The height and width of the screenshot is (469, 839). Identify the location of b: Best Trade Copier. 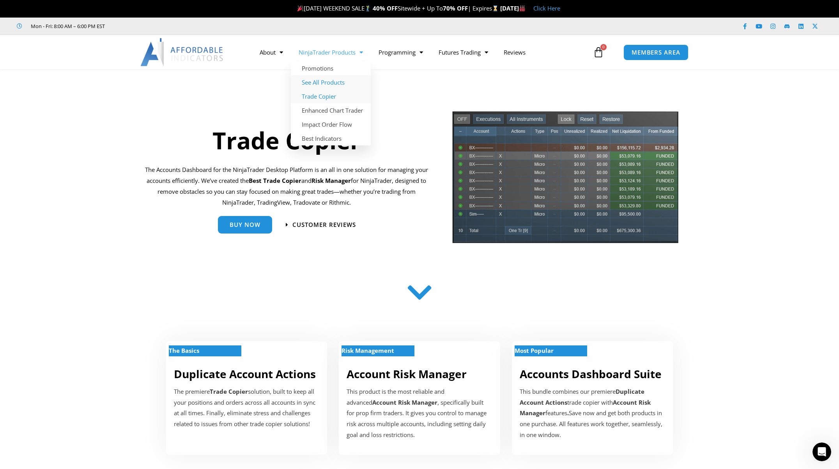
(275, 181).